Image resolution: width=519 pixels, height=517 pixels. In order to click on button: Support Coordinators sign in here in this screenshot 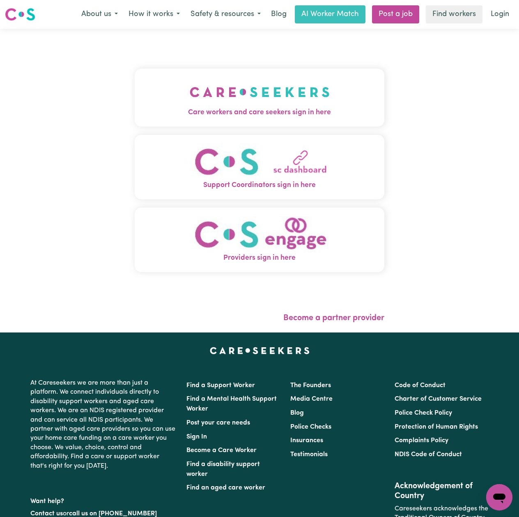, I will do `click(260, 167)`.